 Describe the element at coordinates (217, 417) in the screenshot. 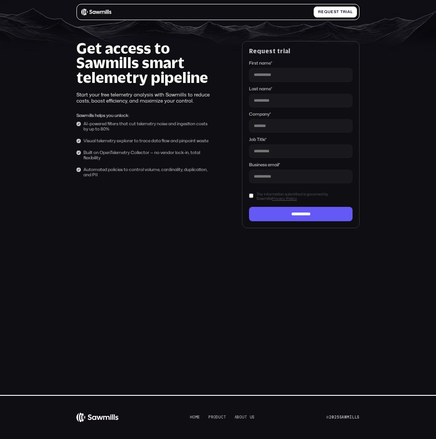

I see `span: d` at that location.